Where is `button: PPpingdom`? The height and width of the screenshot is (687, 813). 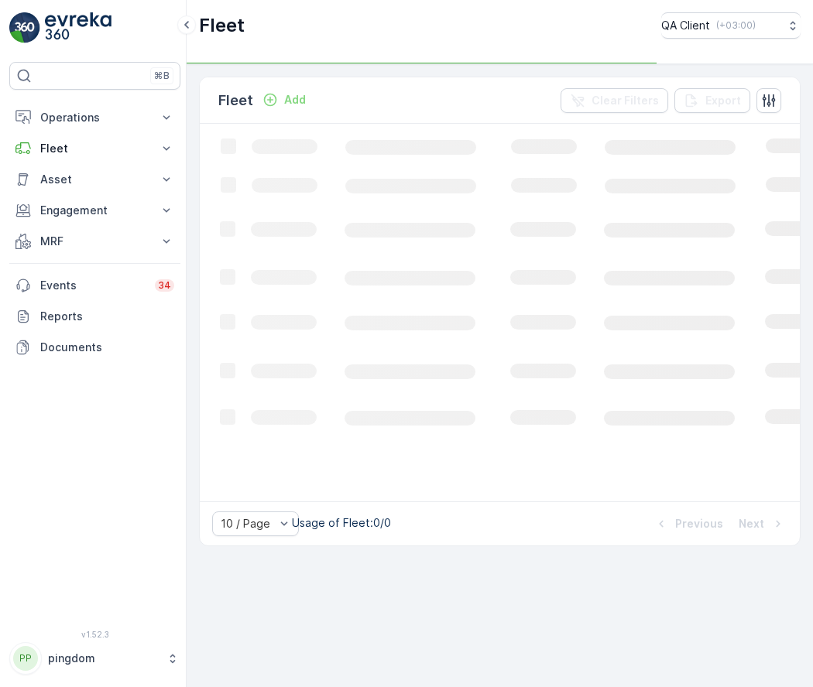
button: PPpingdom is located at coordinates (94, 659).